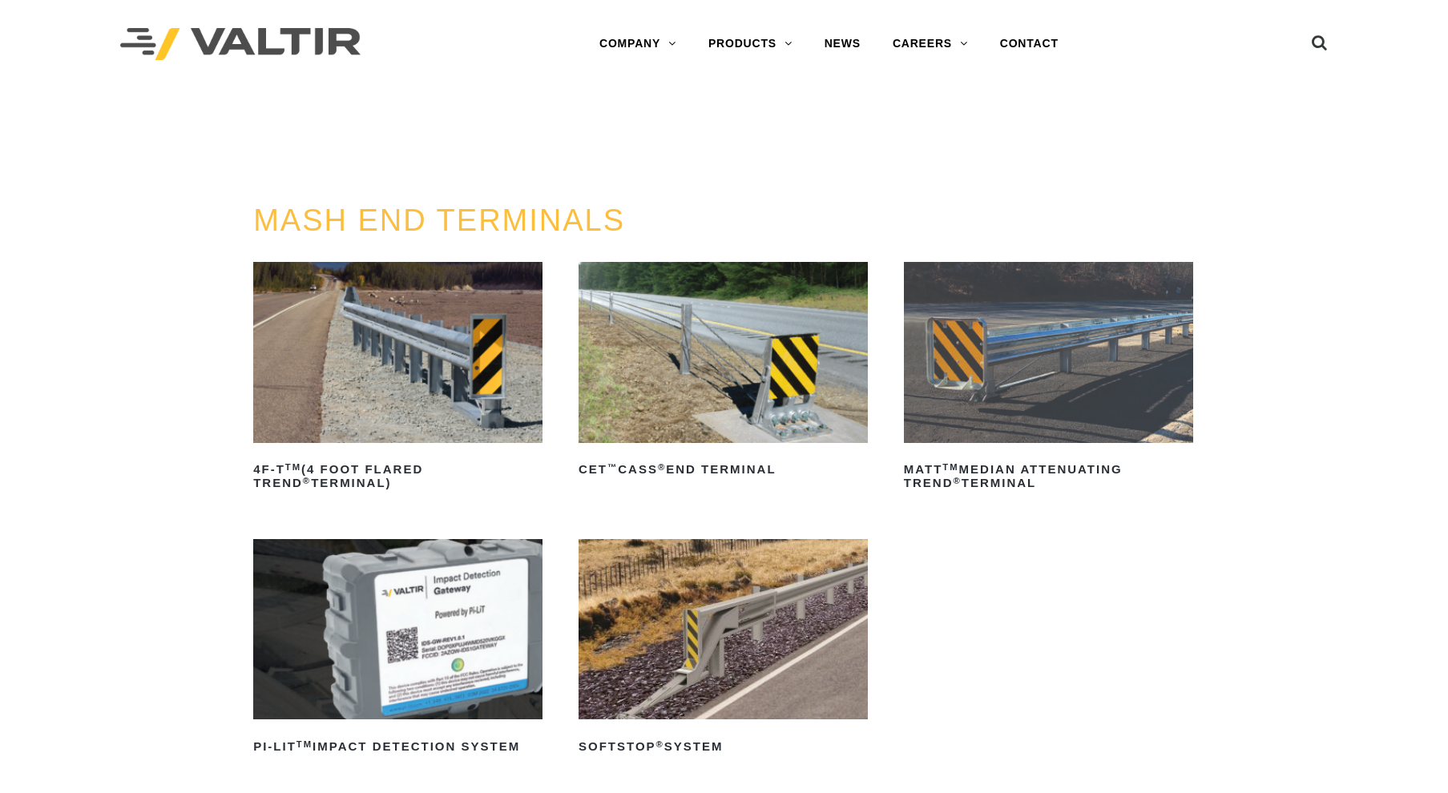  What do you see at coordinates (612, 467) in the screenshot?
I see `sup: ™` at bounding box center [612, 467].